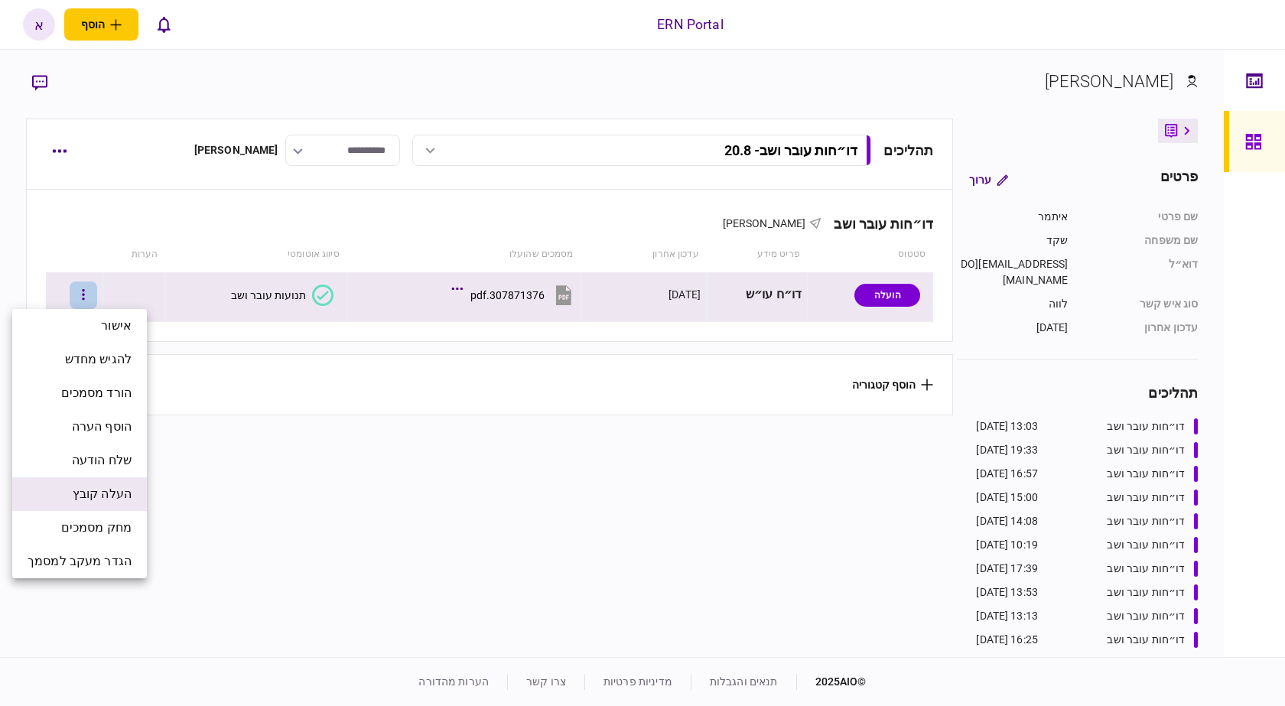  Describe the element at coordinates (96, 393) in the screenshot. I see `span: הורד מסמכים` at that location.